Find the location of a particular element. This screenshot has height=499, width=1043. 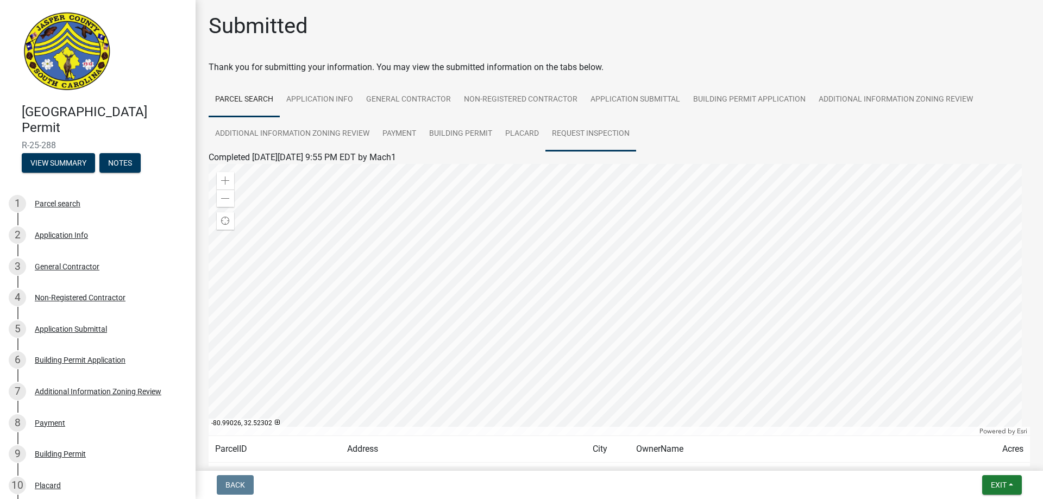

a: Parcel search is located at coordinates (244, 100).